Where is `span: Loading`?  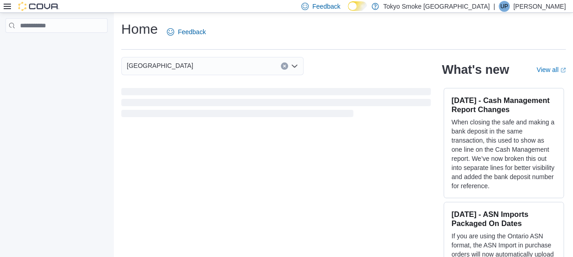
span: Loading is located at coordinates (276, 104).